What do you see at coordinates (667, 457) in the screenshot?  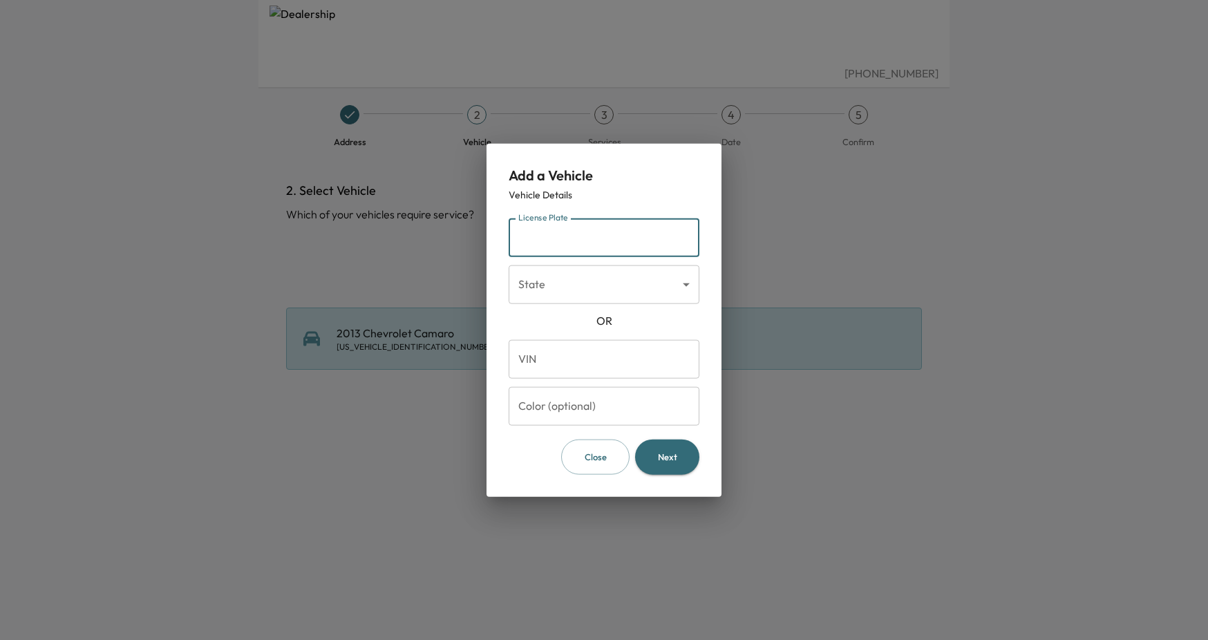 I see `button: Next` at bounding box center [667, 457].